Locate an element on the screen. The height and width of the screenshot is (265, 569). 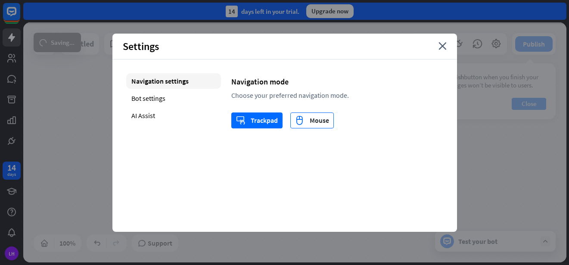
div: Mouse is located at coordinates (312, 120).